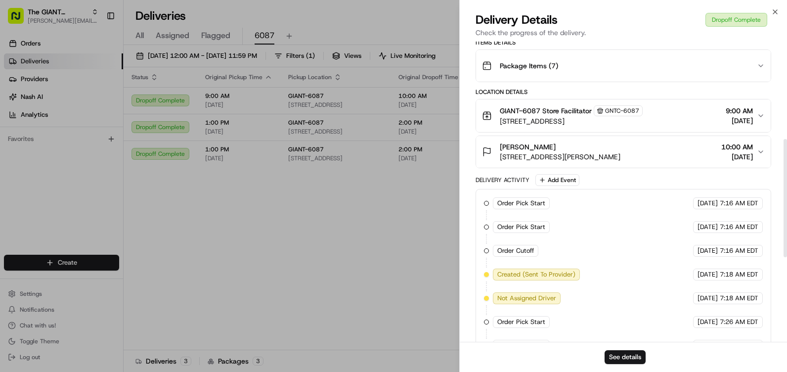 The image size is (787, 372). What do you see at coordinates (94, 69) in the screenshot?
I see `input: Clear` at bounding box center [94, 69].